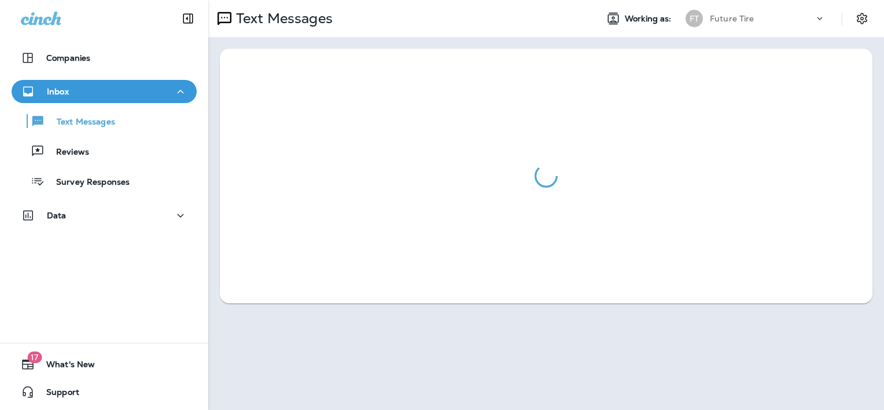 The image size is (884, 410). I want to click on button: Inbox, so click(104, 91).